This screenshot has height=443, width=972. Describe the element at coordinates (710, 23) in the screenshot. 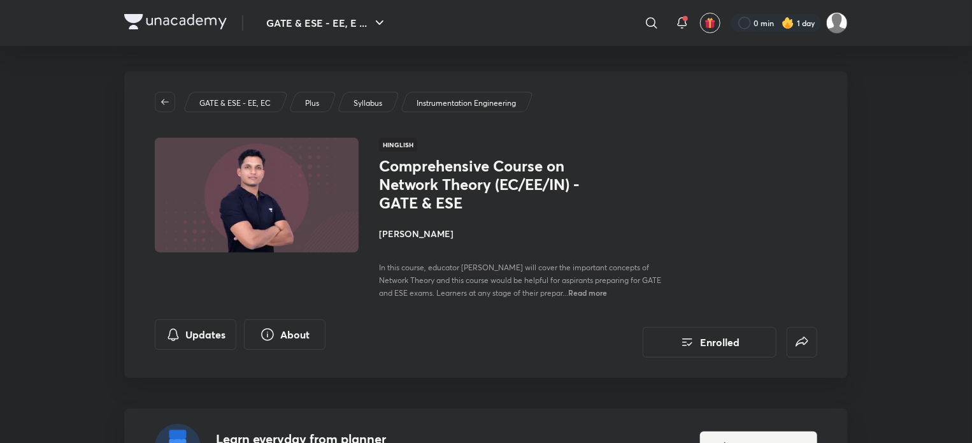

I see `img: avatar` at that location.